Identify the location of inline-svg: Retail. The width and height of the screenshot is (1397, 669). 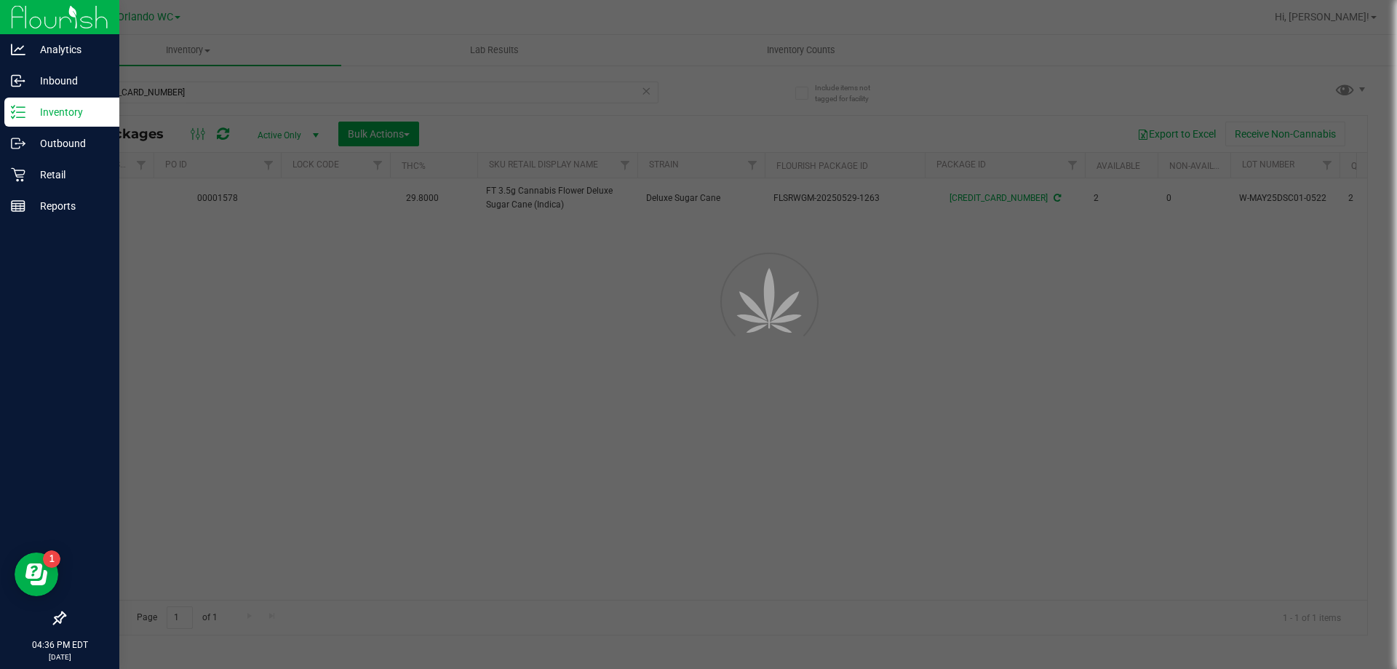
(18, 175).